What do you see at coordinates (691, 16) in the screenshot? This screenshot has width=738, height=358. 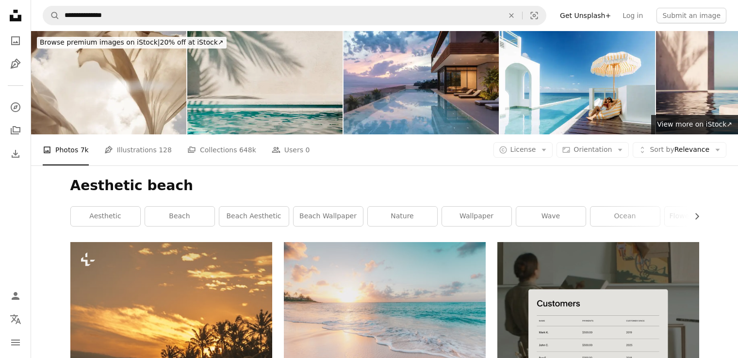 I see `button: Submit an image` at bounding box center [691, 16].